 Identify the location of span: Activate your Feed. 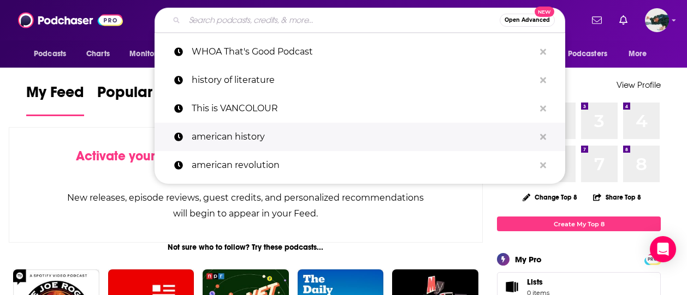
(132, 156).